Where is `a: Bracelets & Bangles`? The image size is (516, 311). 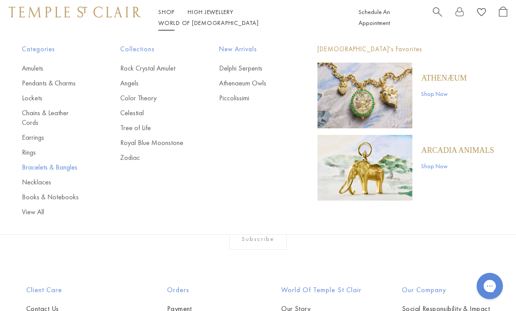 a: Bracelets & Bangles is located at coordinates (53, 167).